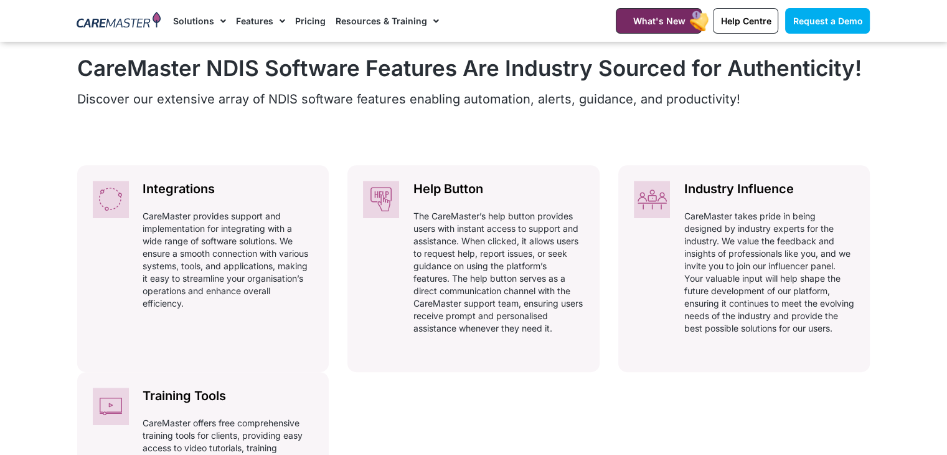 The height and width of the screenshot is (455, 947). Describe the element at coordinates (228, 396) in the screenshot. I see `h2: Training Tools` at that location.